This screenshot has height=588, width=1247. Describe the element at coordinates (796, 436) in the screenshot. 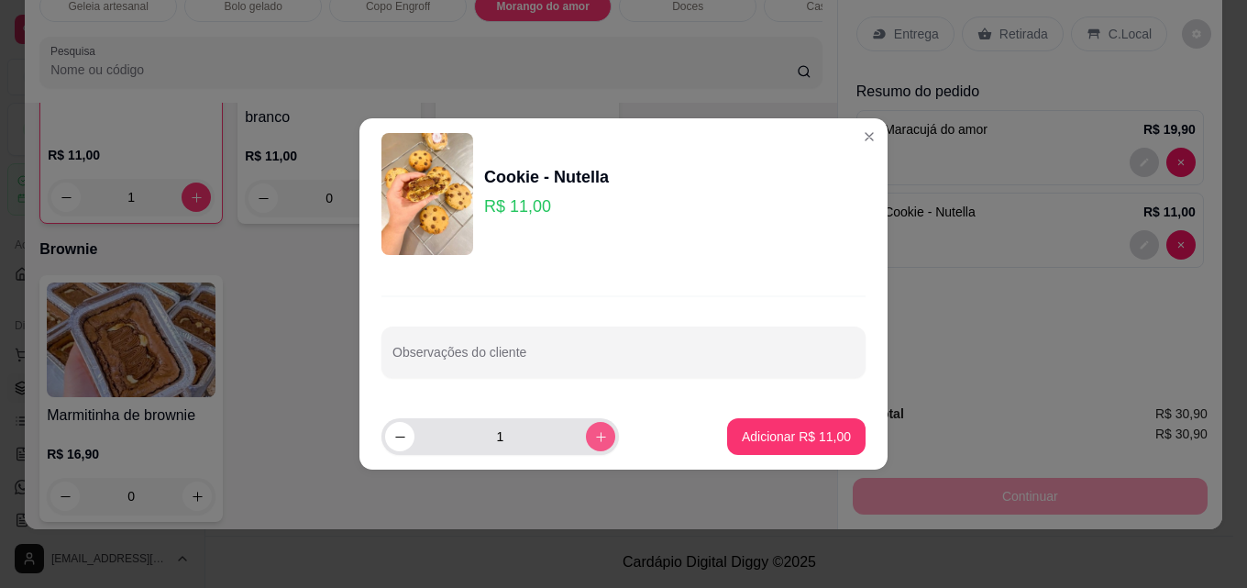

I see `button: Adicionar R$ 11,00` at that location.